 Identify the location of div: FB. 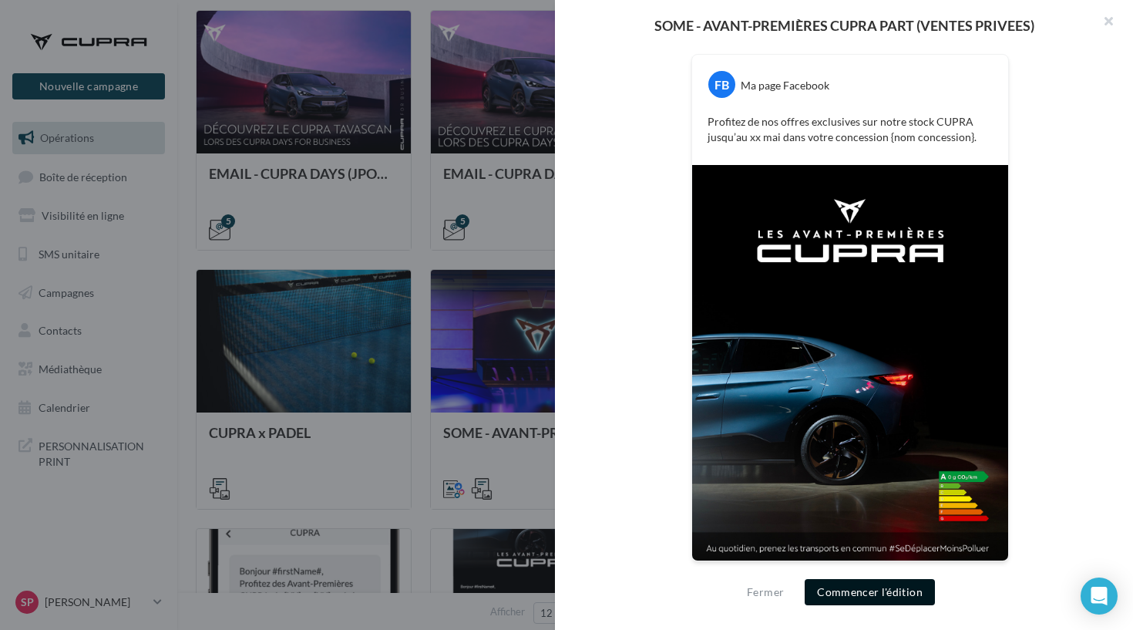
(721, 84).